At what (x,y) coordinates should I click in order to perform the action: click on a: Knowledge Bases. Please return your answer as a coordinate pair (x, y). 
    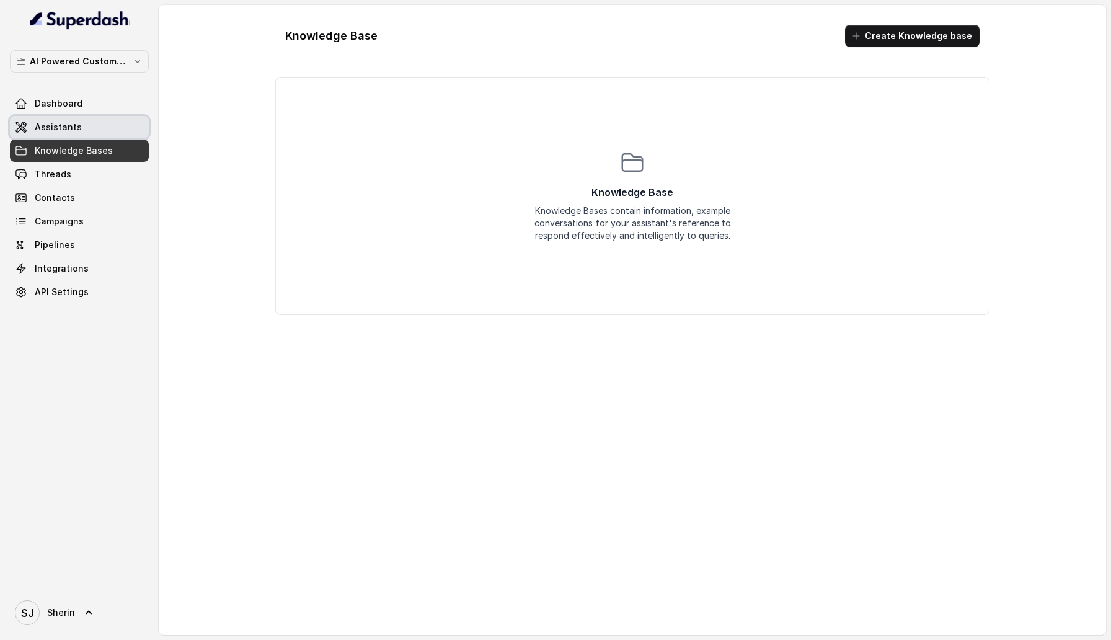
    Looking at the image, I should click on (79, 151).